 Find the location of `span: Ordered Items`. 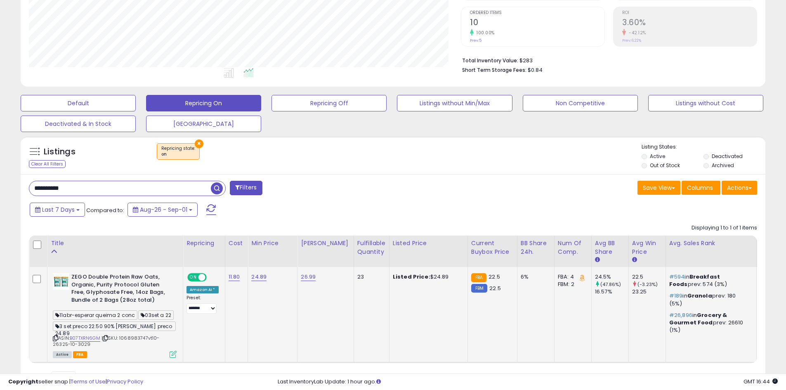

span: Ordered Items is located at coordinates (537, 13).